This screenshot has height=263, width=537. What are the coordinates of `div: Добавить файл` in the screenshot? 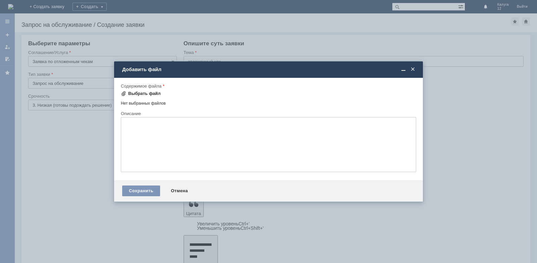 It's located at (269, 69).